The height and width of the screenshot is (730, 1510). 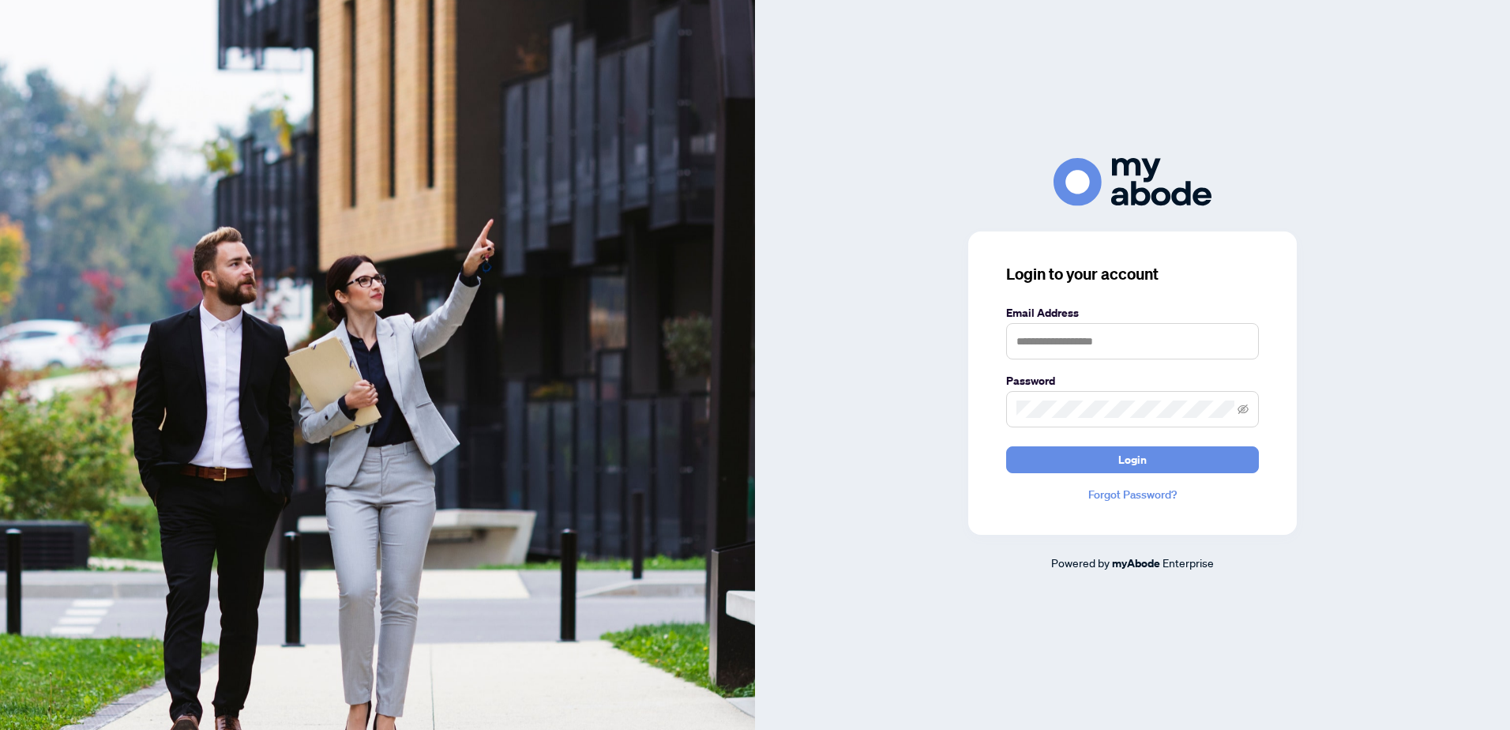 I want to click on label: Password, so click(x=1133, y=381).